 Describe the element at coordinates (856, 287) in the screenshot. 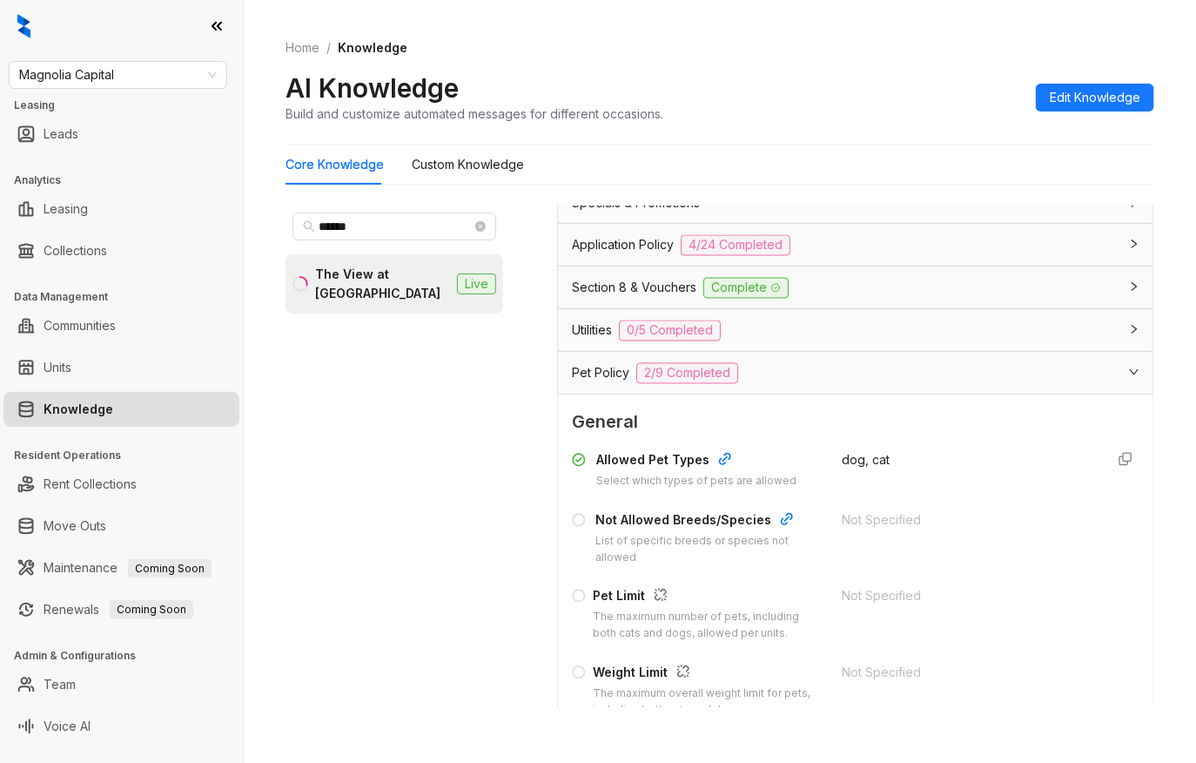

I see `div: Section 8 & VouchersComplete` at that location.